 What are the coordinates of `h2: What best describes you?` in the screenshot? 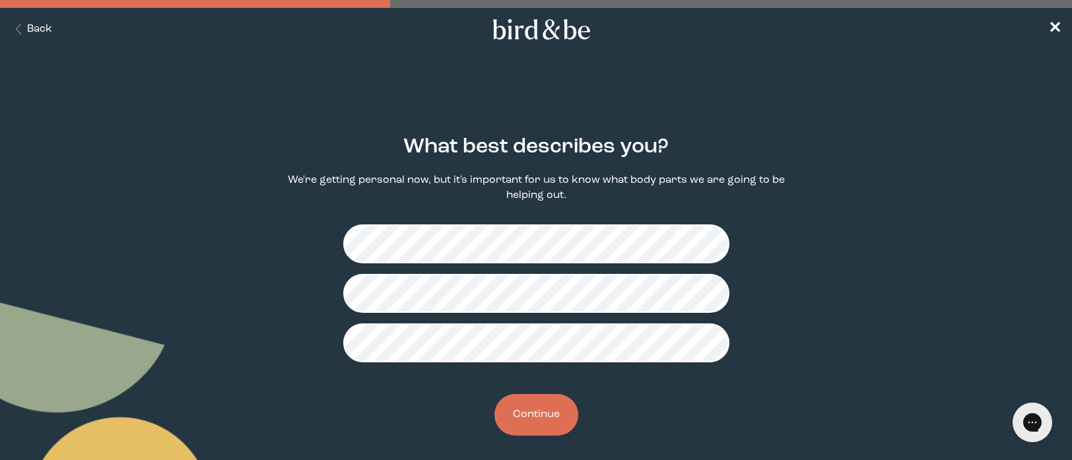 It's located at (536, 147).